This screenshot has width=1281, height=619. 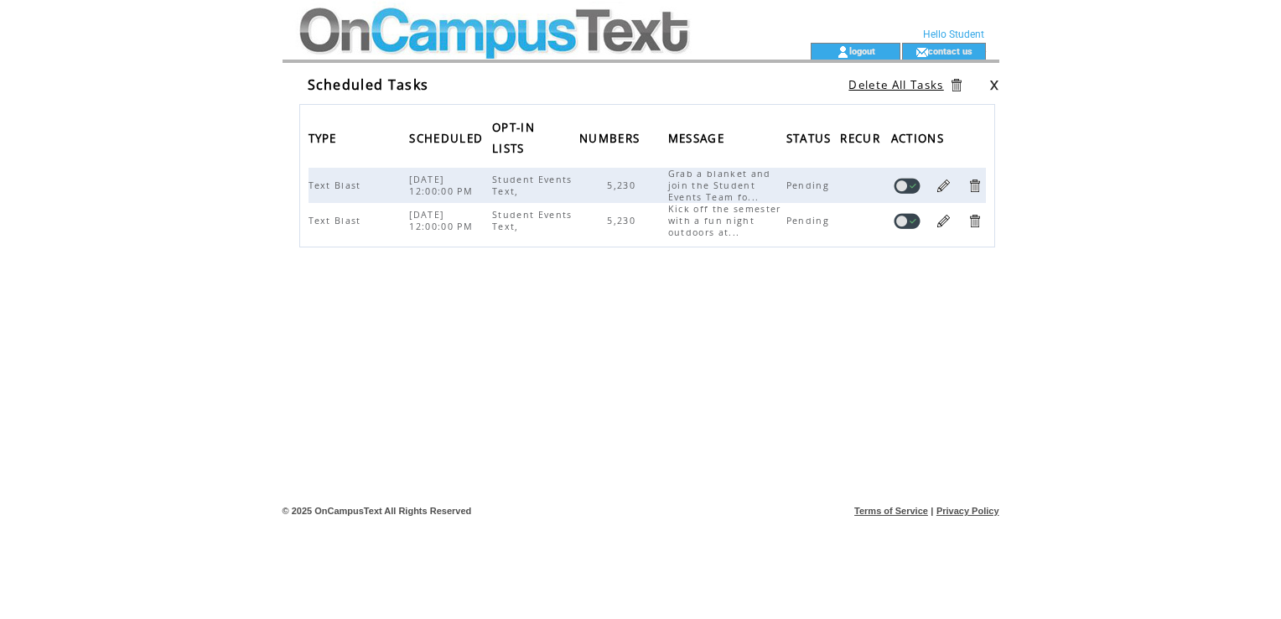 What do you see at coordinates (862, 138) in the screenshot?
I see `a: RECUR` at bounding box center [862, 138].